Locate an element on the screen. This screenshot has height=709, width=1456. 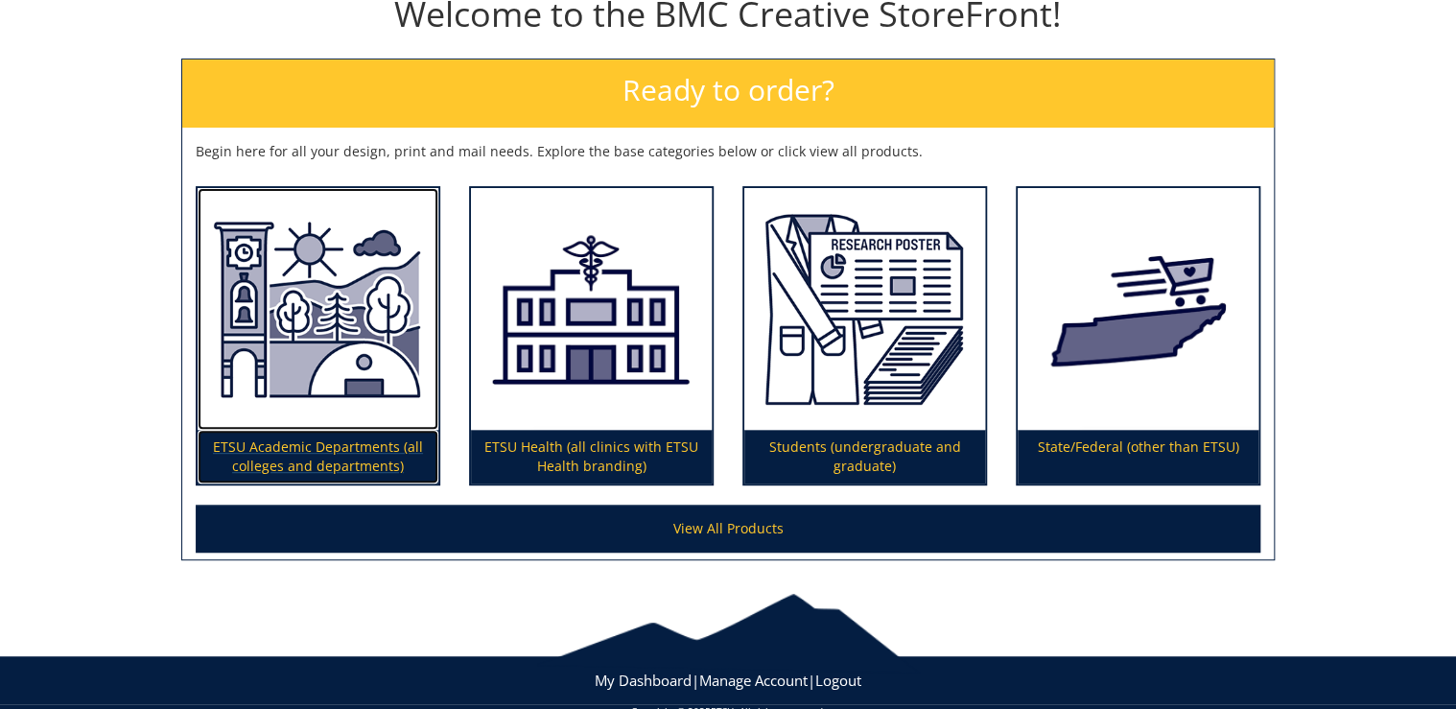
a: Logout is located at coordinates (838, 680).